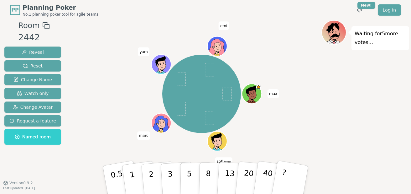 The height and width of the screenshot is (194, 411). Describe the element at coordinates (21, 184) in the screenshot. I see `span: Version 0.9.2` at that location.